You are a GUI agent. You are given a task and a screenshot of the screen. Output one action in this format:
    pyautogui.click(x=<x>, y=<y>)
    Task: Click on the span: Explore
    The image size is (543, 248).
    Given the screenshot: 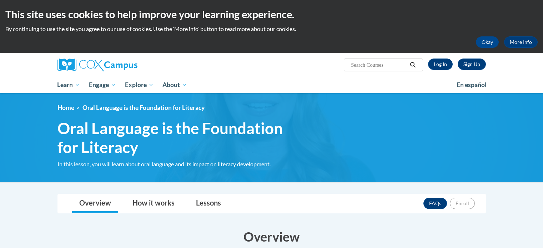 What is the action you would take?
    pyautogui.click(x=139, y=85)
    